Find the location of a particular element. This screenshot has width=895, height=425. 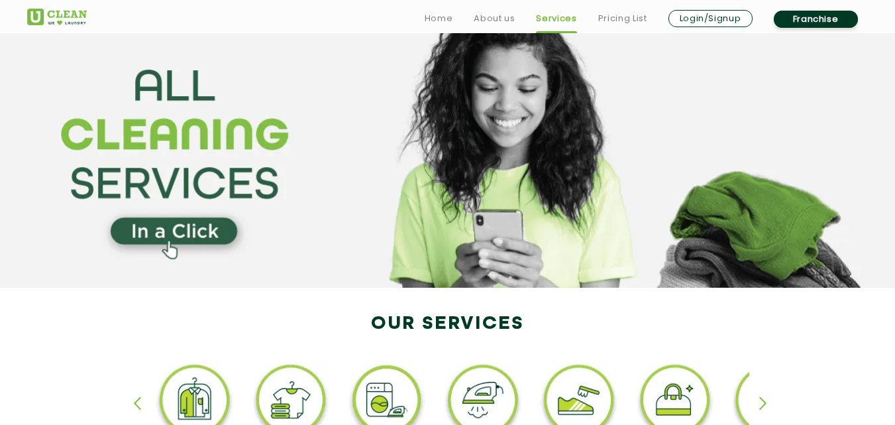

a: Pricing List is located at coordinates (623, 19).